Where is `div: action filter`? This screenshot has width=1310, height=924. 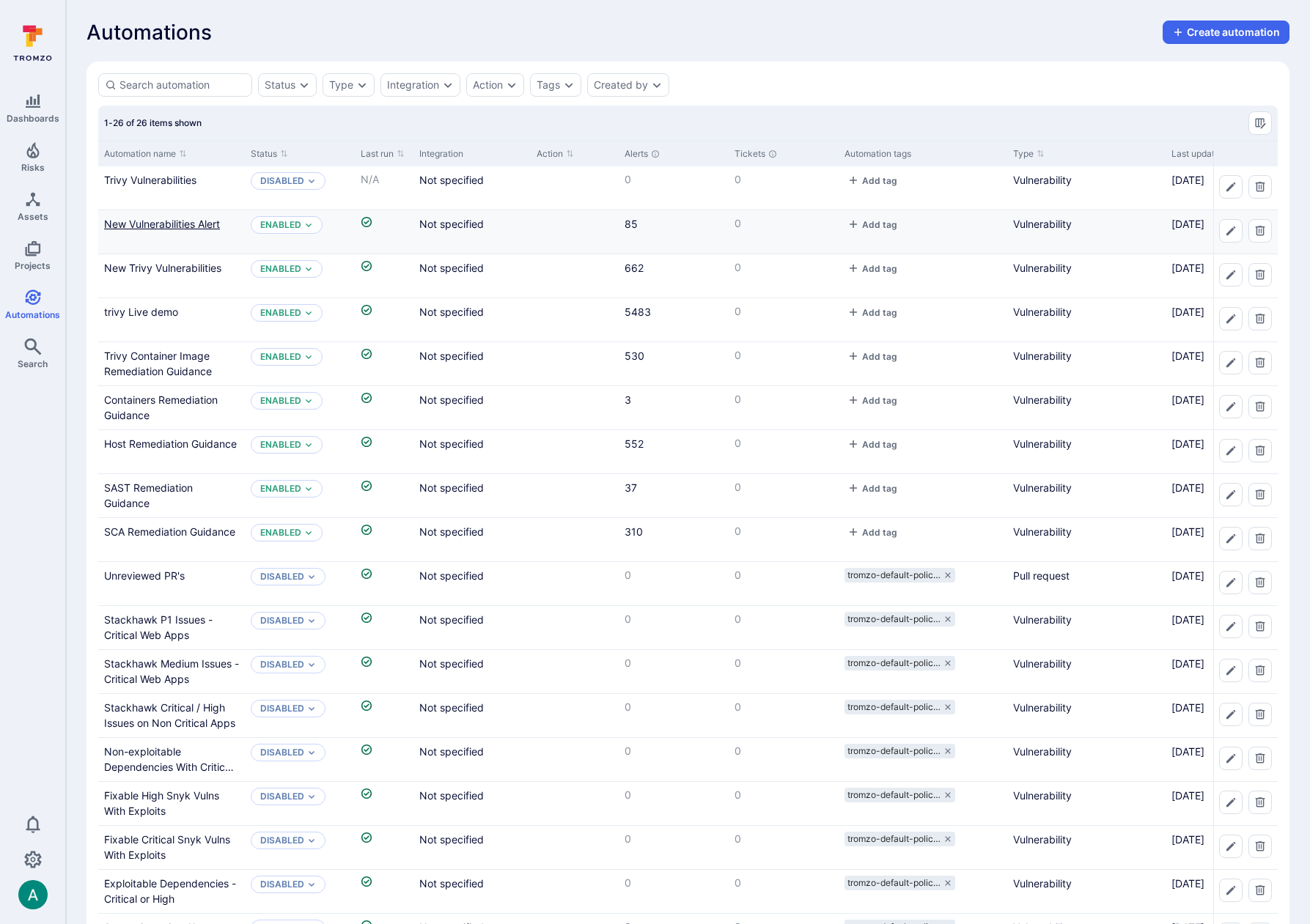
div: action filter is located at coordinates (494, 85).